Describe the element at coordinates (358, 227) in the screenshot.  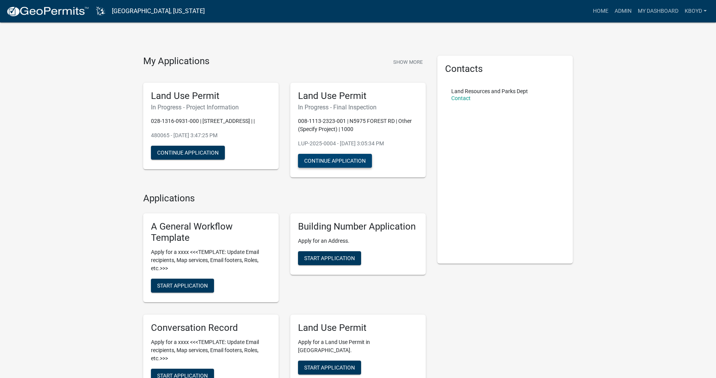
I see `h5: Building Number Application` at that location.